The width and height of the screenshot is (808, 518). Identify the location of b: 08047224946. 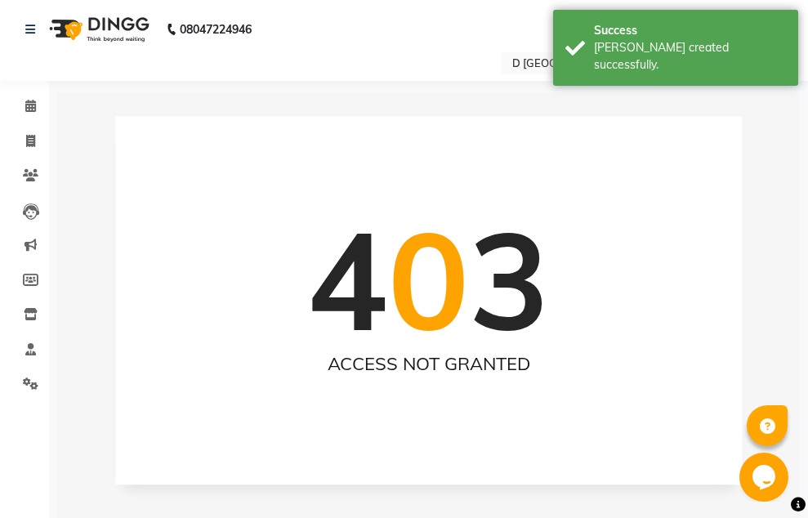
(216, 29).